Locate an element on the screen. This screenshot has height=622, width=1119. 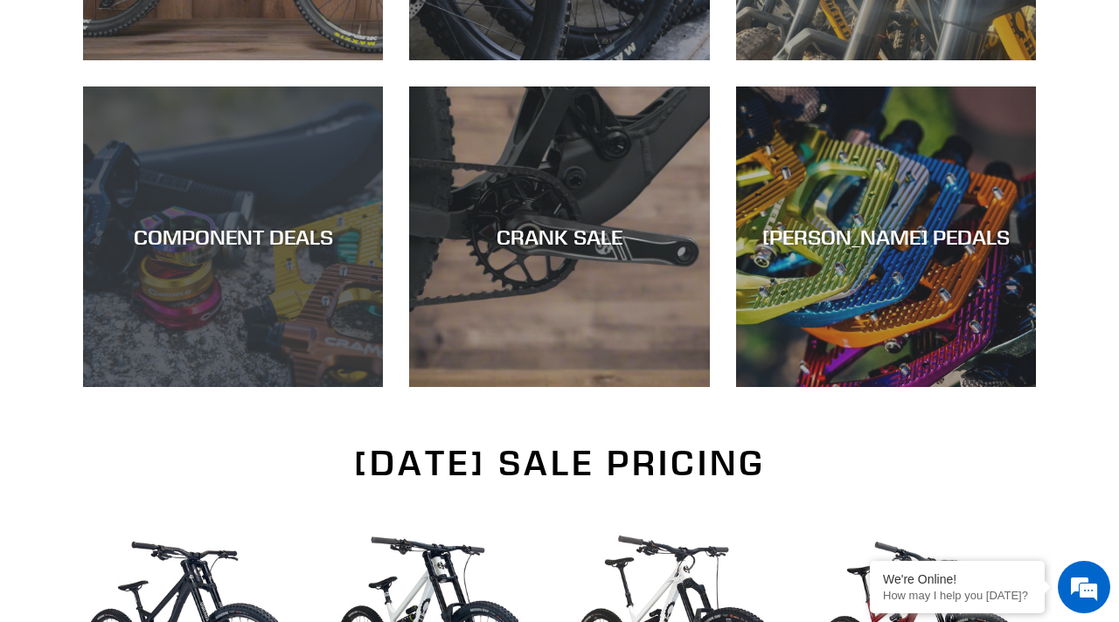
p: How may I help you today? is located at coordinates (957, 595).